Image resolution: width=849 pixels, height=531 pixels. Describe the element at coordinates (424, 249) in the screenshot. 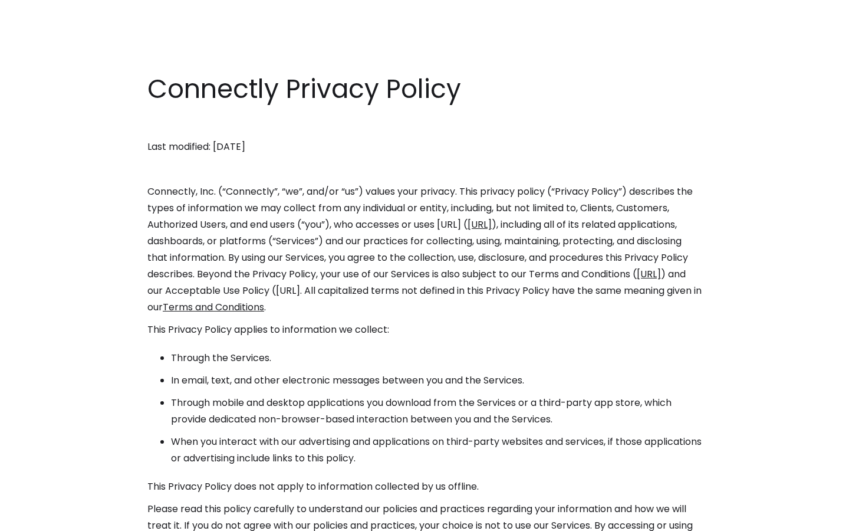

I see `p: Connectly, Inc. (“Connectly”, “we”, and/or “us”) values your privacy. This privacy policy (“Priva...` at that location.